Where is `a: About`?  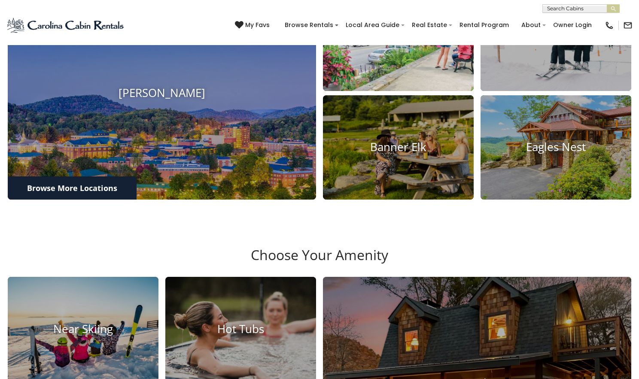 a: About is located at coordinates (531, 25).